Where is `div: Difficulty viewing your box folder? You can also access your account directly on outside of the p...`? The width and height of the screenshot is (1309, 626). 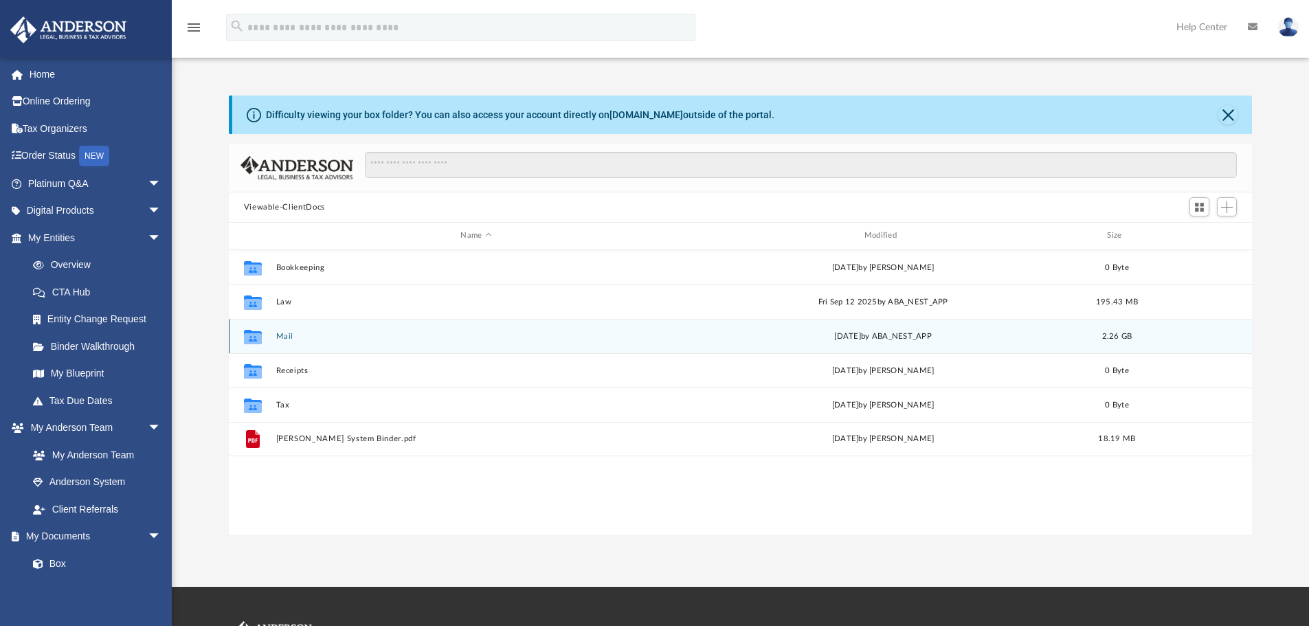 div: Difficulty viewing your box folder? You can also access your account directly on outside of the p... is located at coordinates (520, 115).